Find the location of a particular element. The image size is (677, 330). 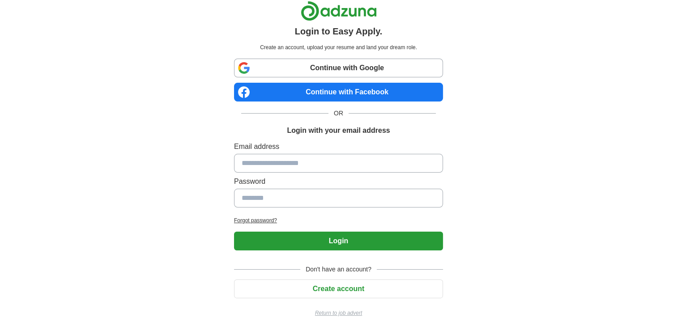

span: OR is located at coordinates (338, 113).